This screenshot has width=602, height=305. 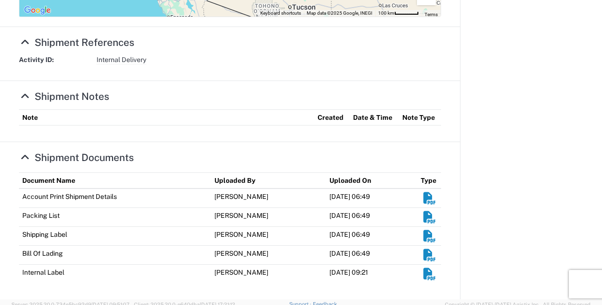 What do you see at coordinates (268, 181) in the screenshot?
I see `th: Uploaded By` at bounding box center [268, 181].